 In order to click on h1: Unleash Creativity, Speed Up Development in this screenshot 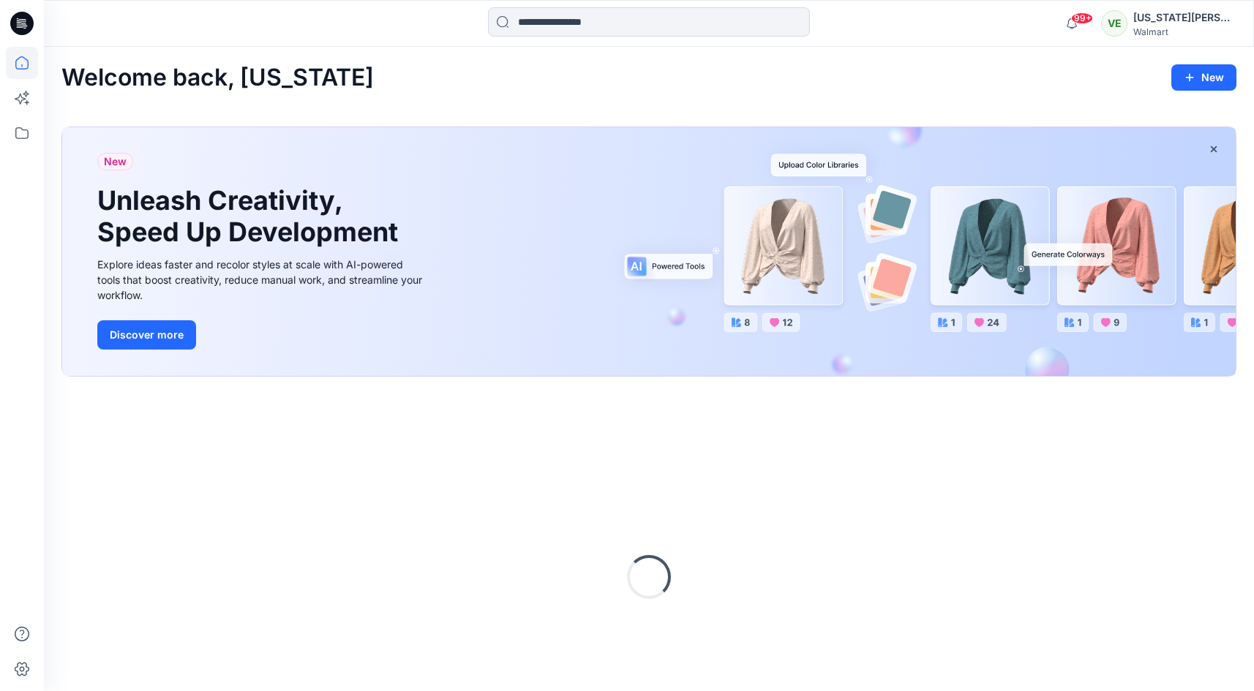, I will do `click(251, 217)`.